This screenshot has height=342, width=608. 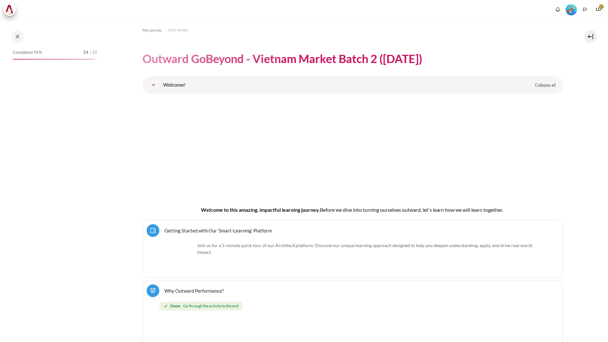 What do you see at coordinates (178, 30) in the screenshot?
I see `span: OPO VN B2` at bounding box center [178, 30].